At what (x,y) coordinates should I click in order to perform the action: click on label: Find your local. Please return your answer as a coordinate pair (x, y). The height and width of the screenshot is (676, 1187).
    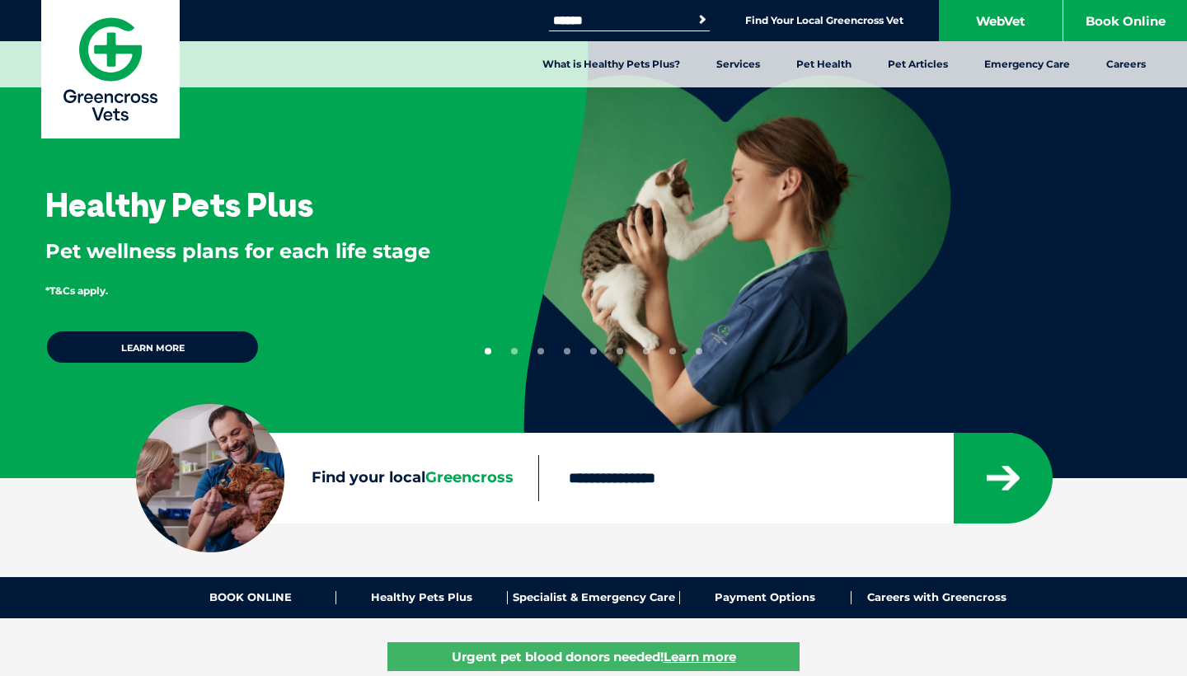
    Looking at the image, I should click on (337, 478).